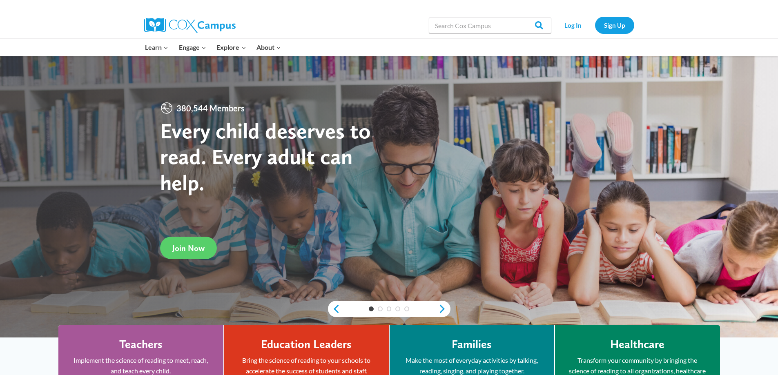  What do you see at coordinates (472, 345) in the screenshot?
I see `h4: Families` at bounding box center [472, 345].